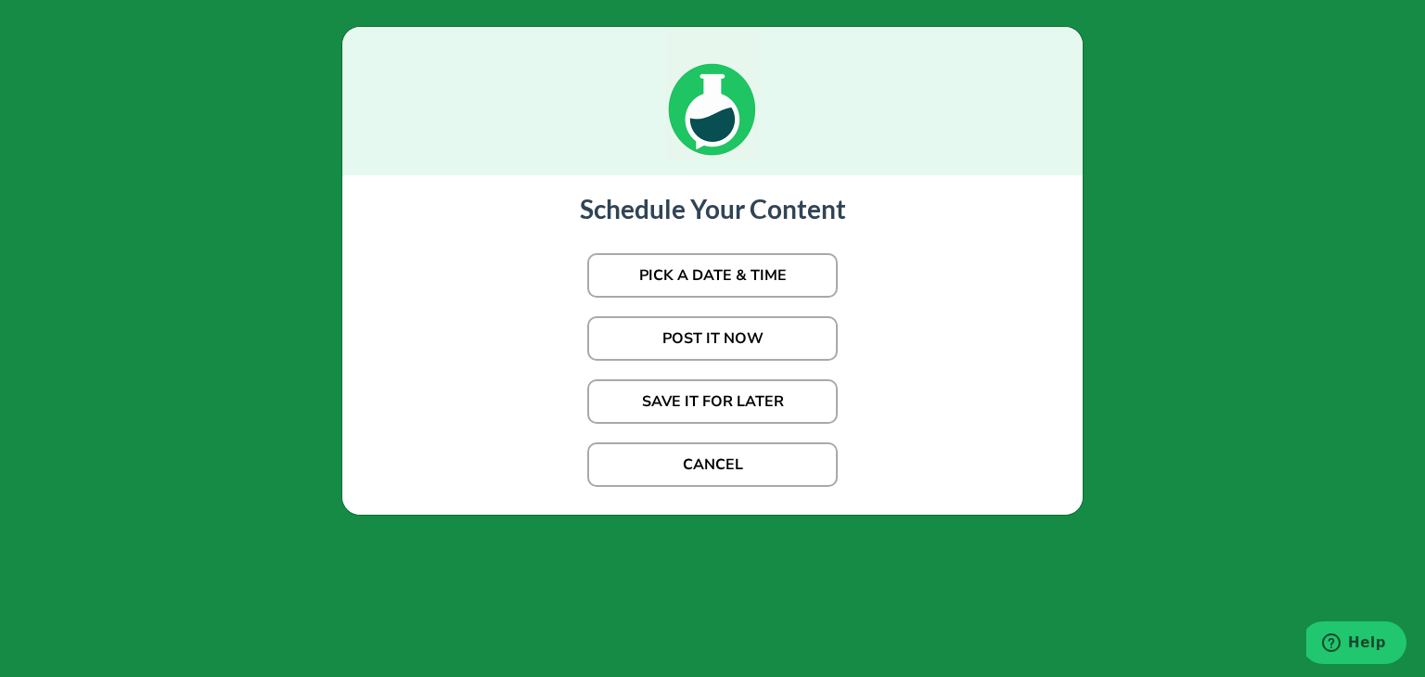 The height and width of the screenshot is (677, 1425). What do you see at coordinates (713, 210) in the screenshot?
I see `h3: Schedule Your Content` at bounding box center [713, 210].